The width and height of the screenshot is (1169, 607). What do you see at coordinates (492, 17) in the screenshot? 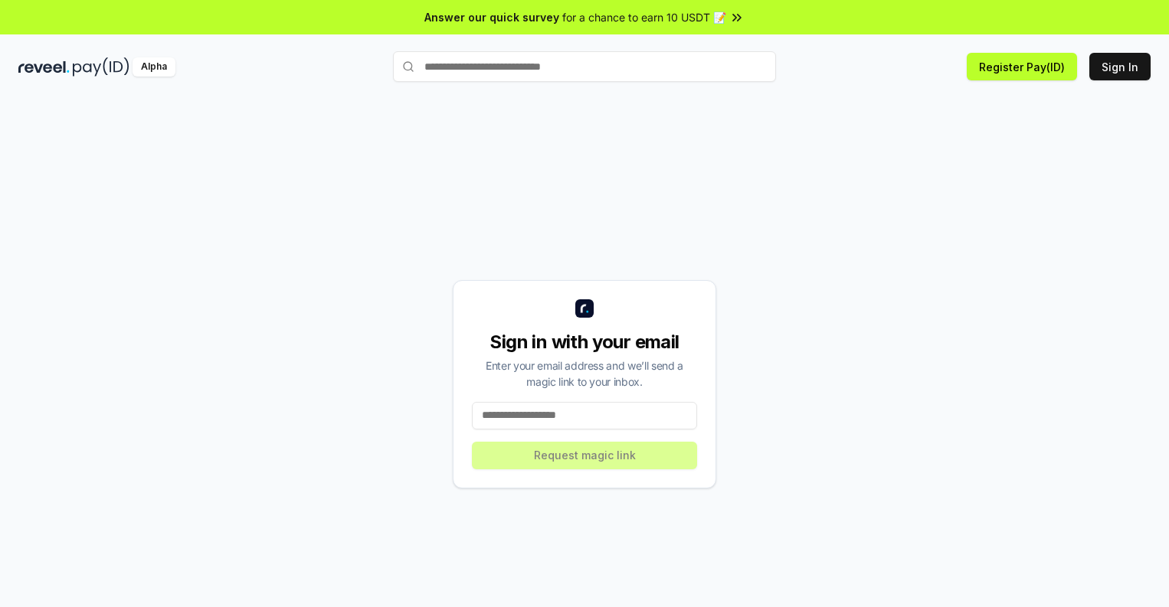
I see `span: Answer our quick survey` at bounding box center [492, 17].